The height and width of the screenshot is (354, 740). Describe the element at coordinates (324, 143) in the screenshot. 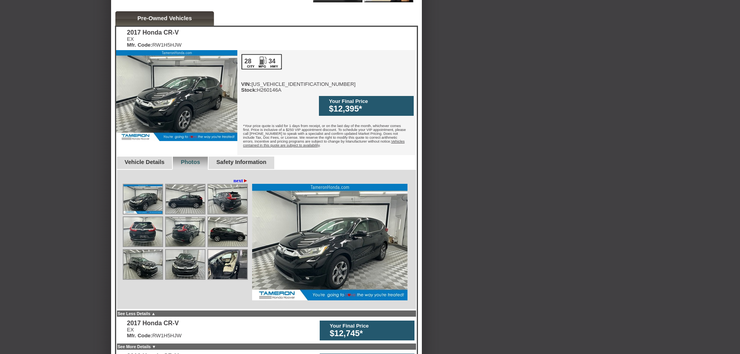

I see `u: Vehicles contained in this quote are subject to availability` at that location.